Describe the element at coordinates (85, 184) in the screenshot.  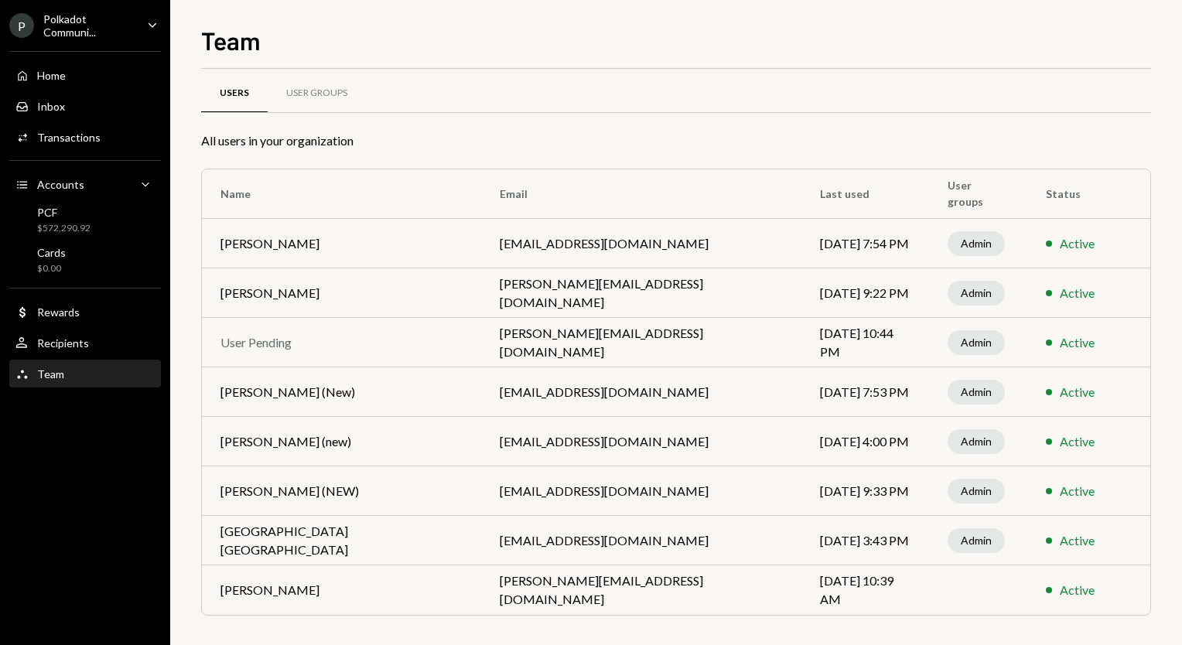
I see `a: Accounts` at that location.